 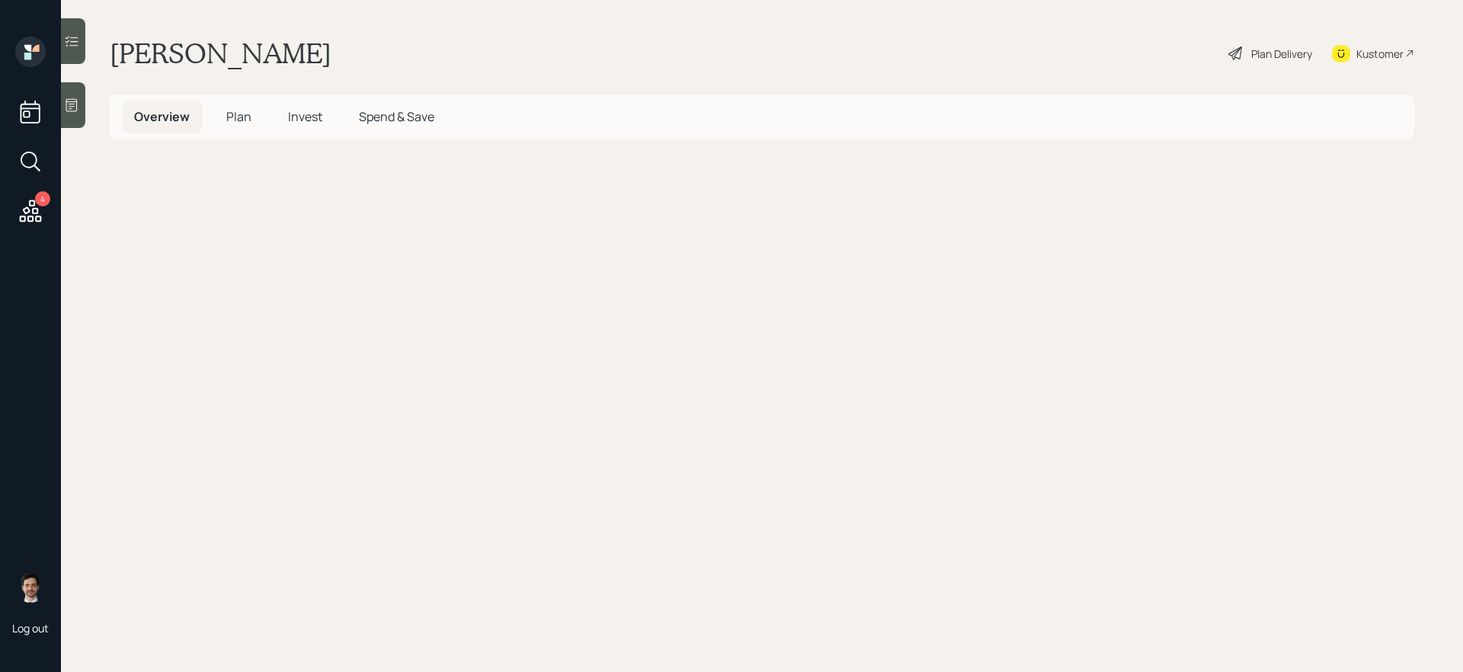 I want to click on div: 4, so click(x=43, y=199).